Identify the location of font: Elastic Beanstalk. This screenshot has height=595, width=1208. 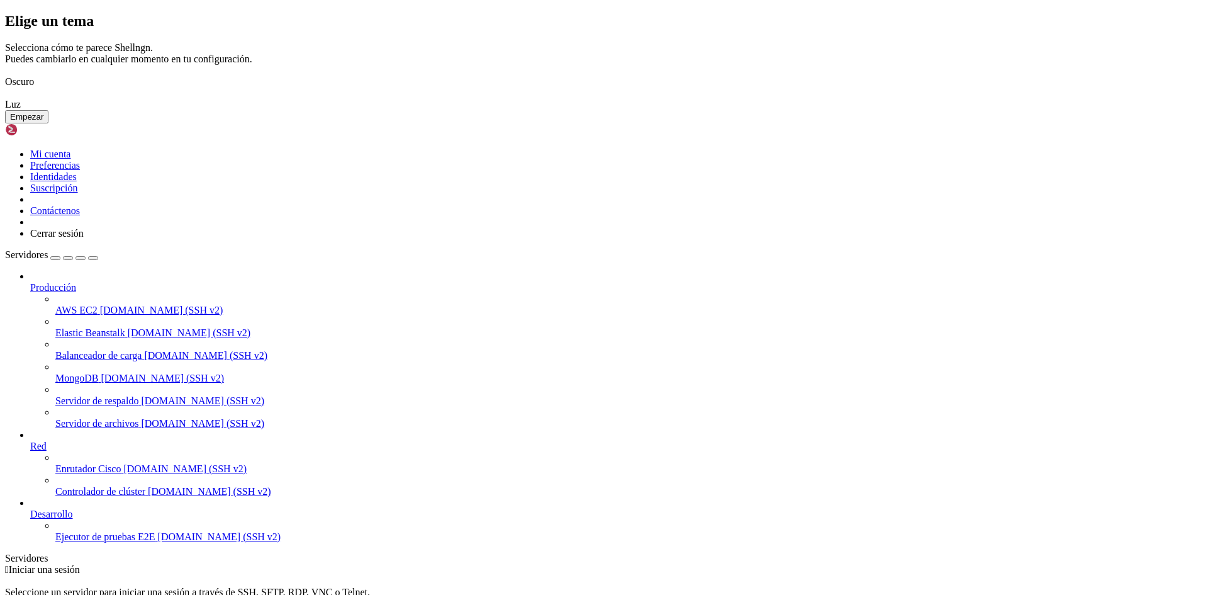
(90, 332).